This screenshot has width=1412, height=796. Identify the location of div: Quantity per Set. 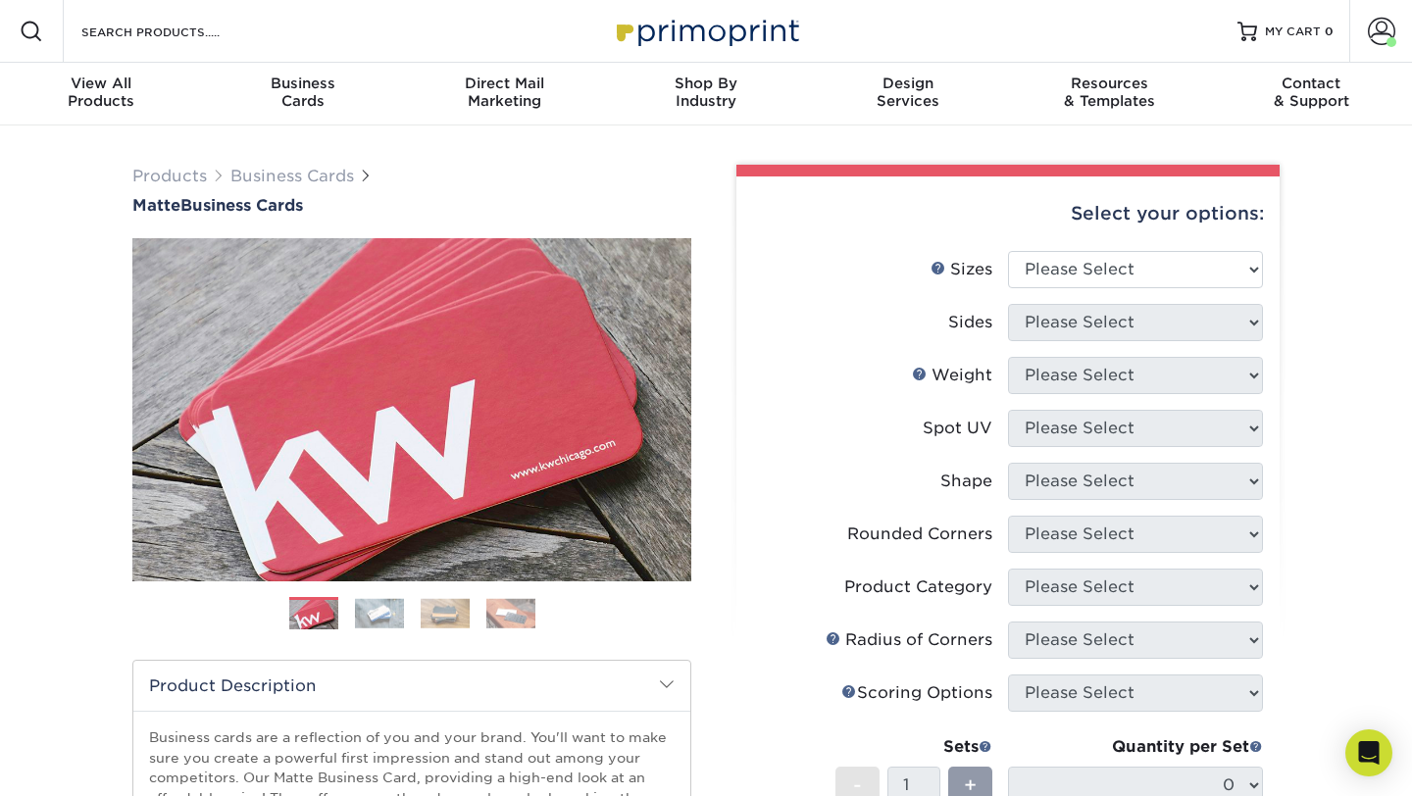
(1136, 747).